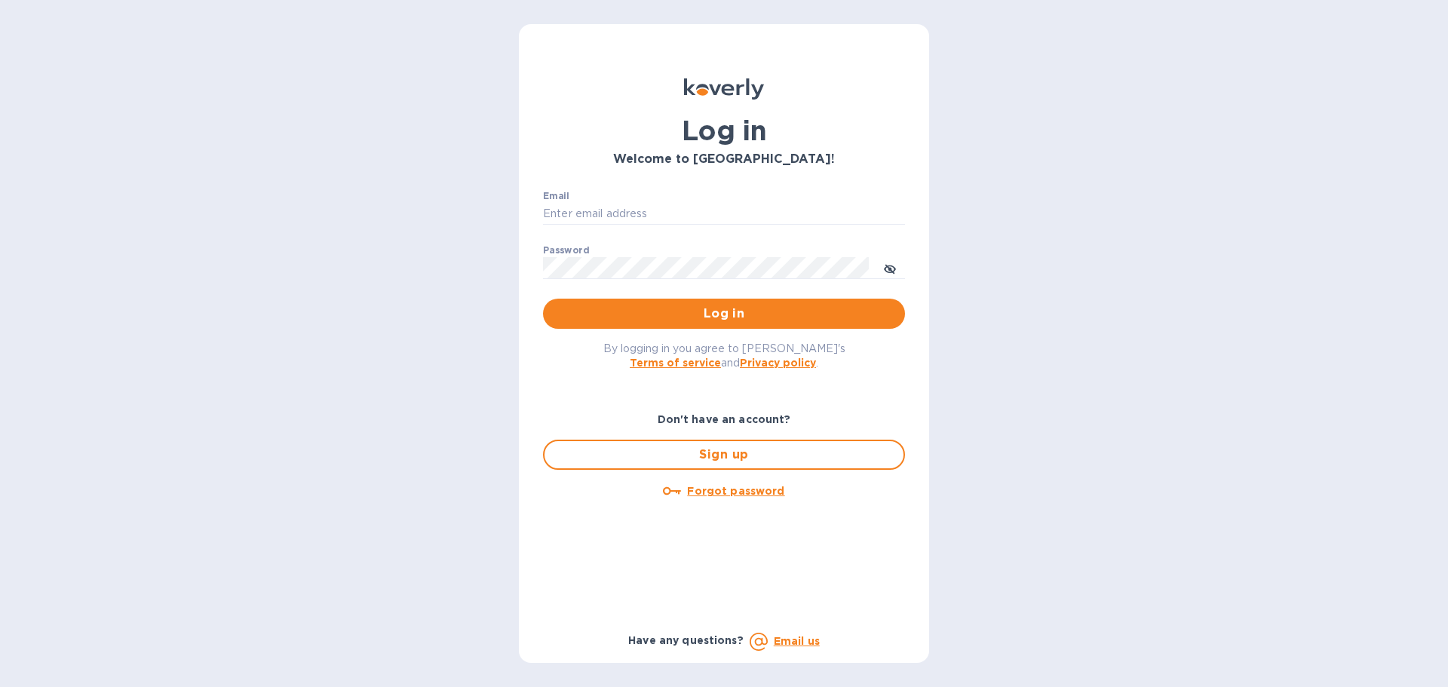  What do you see at coordinates (735, 491) in the screenshot?
I see `u: Forgot password` at bounding box center [735, 491].